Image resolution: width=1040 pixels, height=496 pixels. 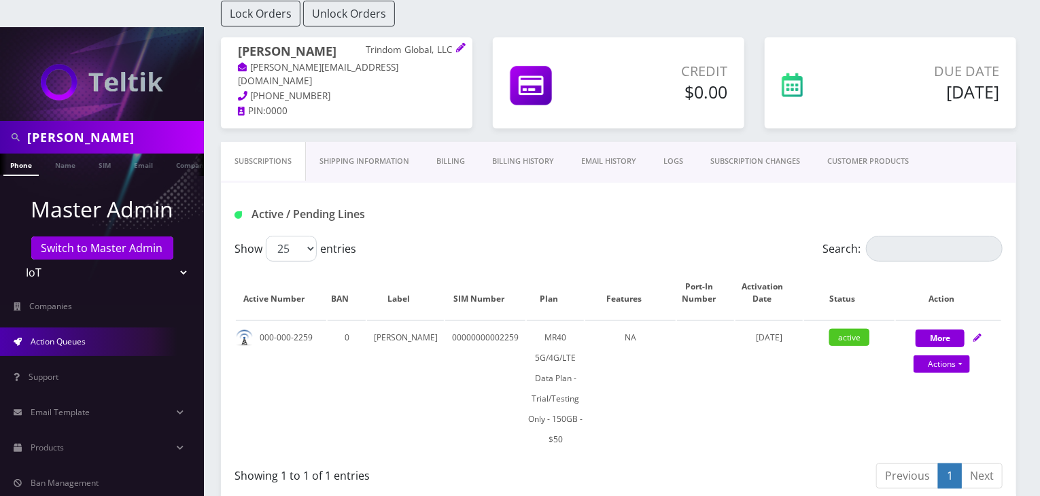 I want to click on a: EMAIL HISTORY, so click(x=609, y=161).